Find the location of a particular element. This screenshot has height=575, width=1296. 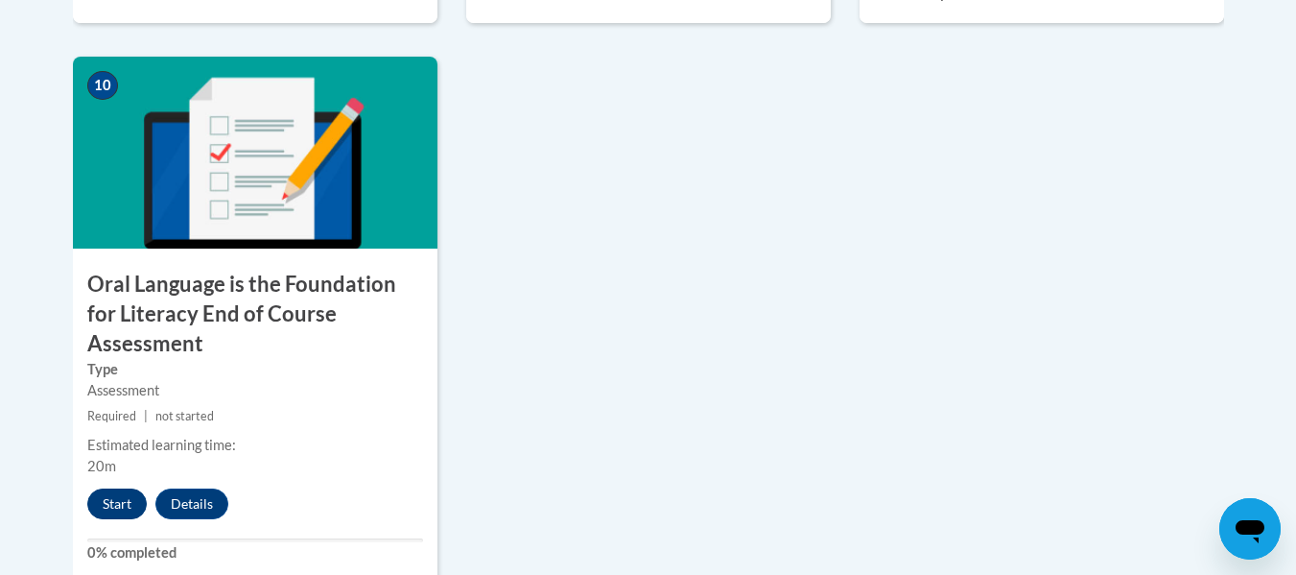

div: Assessment is located at coordinates (255, 390).